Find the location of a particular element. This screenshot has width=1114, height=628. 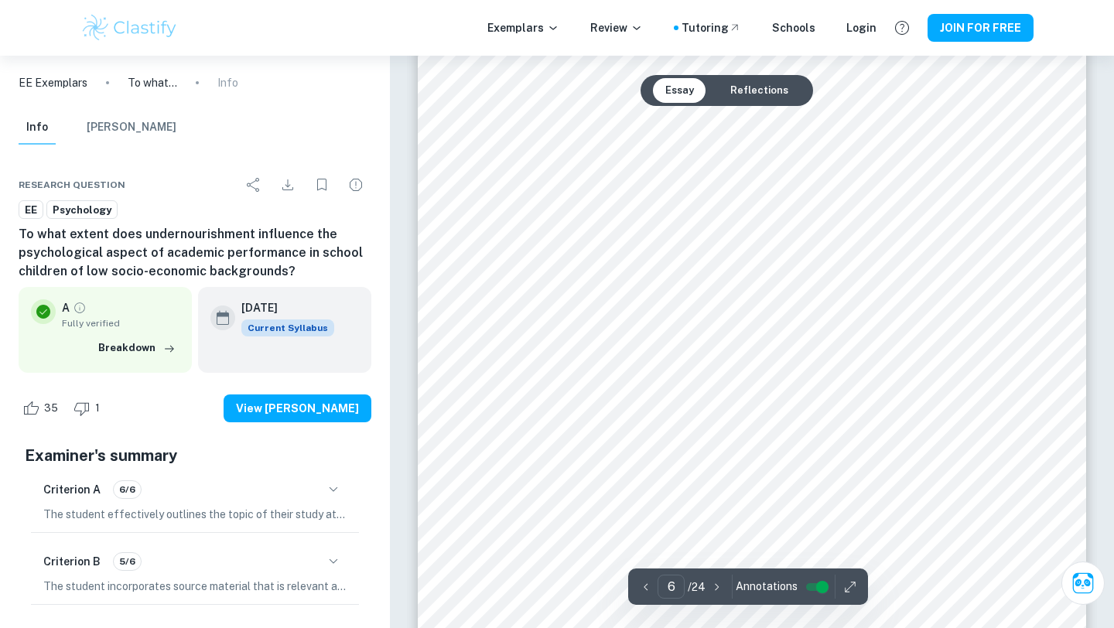

span: 6/6 is located at coordinates (127, 490).